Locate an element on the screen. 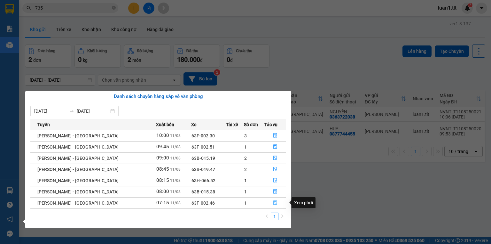 This screenshot has width=491, height=244. span: 08:00 is located at coordinates (163, 191).